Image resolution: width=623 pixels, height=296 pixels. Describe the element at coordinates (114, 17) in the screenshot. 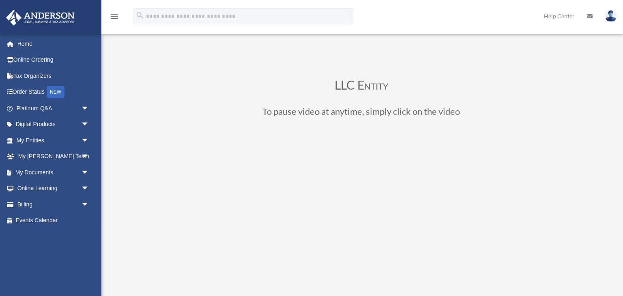

I see `a: menu` at that location.